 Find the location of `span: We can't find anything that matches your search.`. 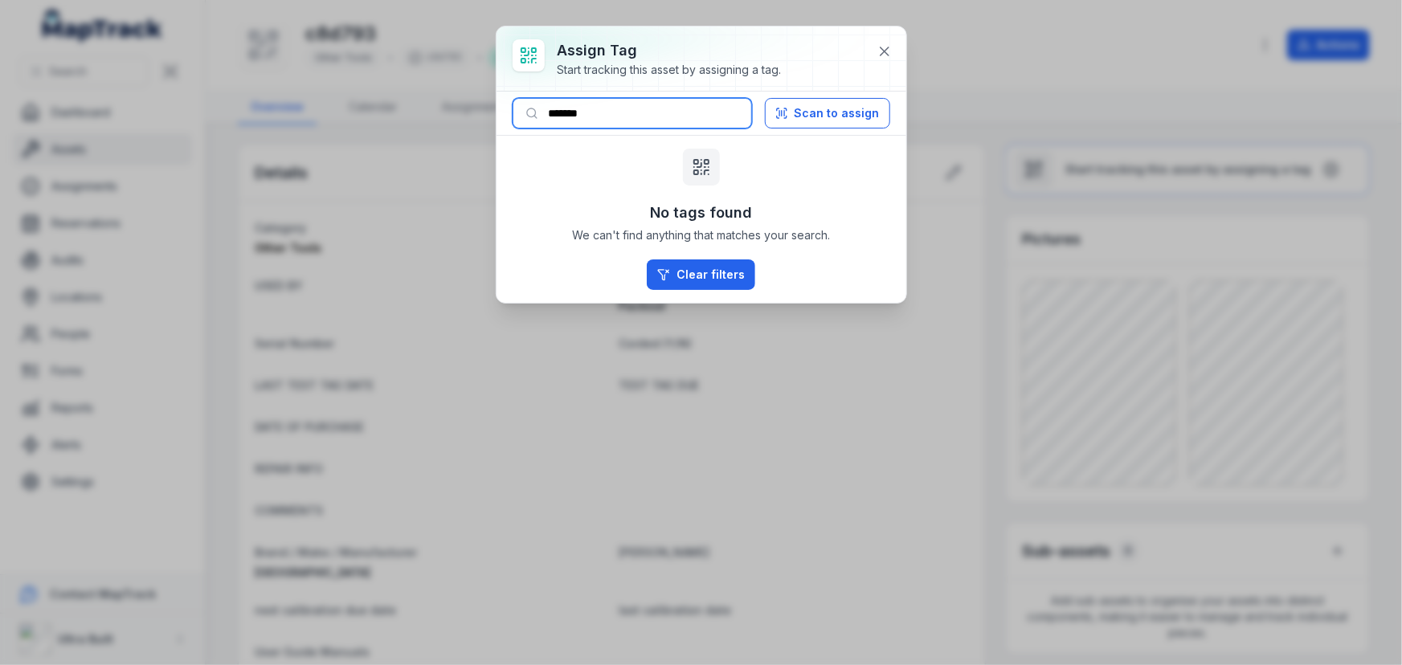

span: We can't find anything that matches your search. is located at coordinates (701, 235).